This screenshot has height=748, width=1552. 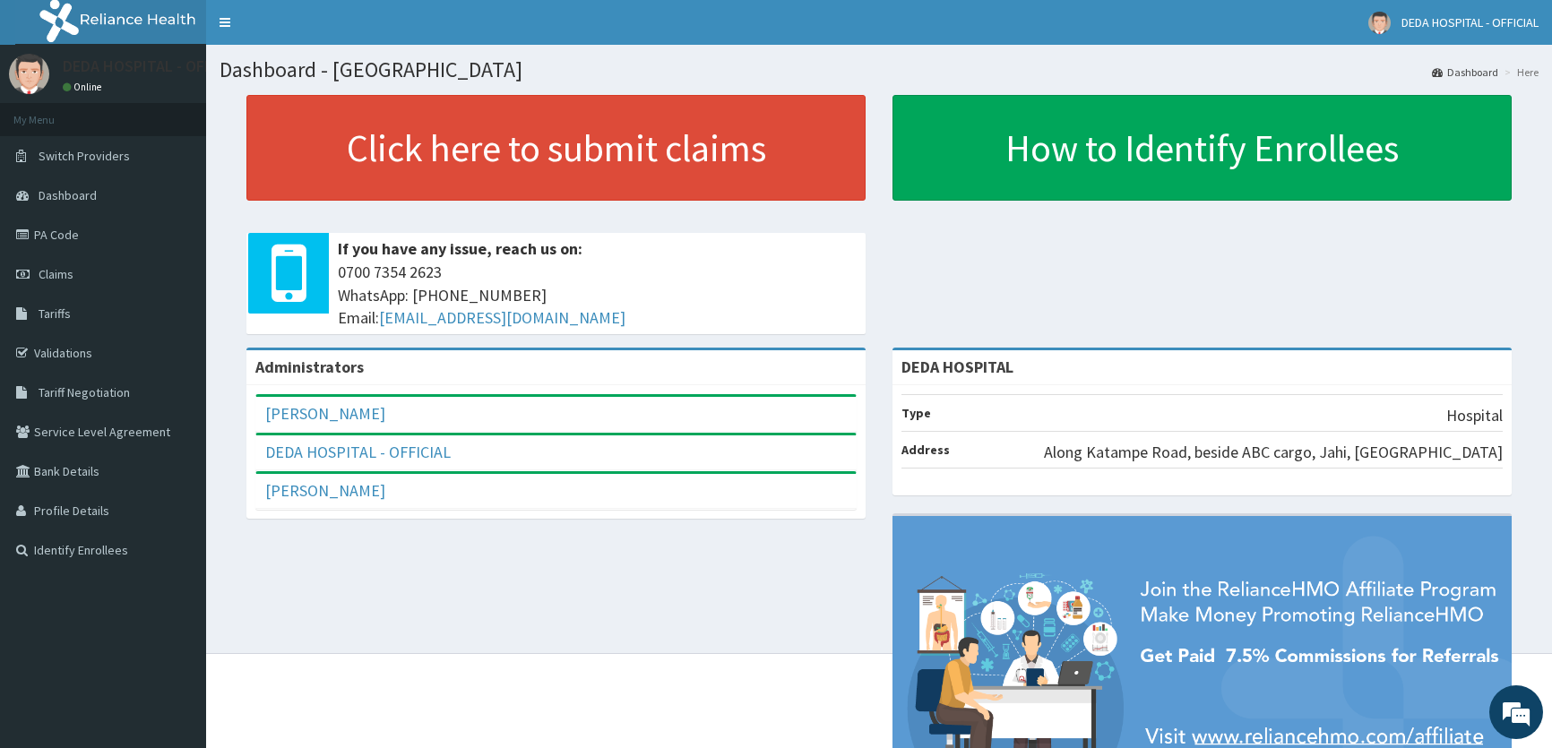 What do you see at coordinates (1519, 72) in the screenshot?
I see `li: Here` at bounding box center [1519, 72].